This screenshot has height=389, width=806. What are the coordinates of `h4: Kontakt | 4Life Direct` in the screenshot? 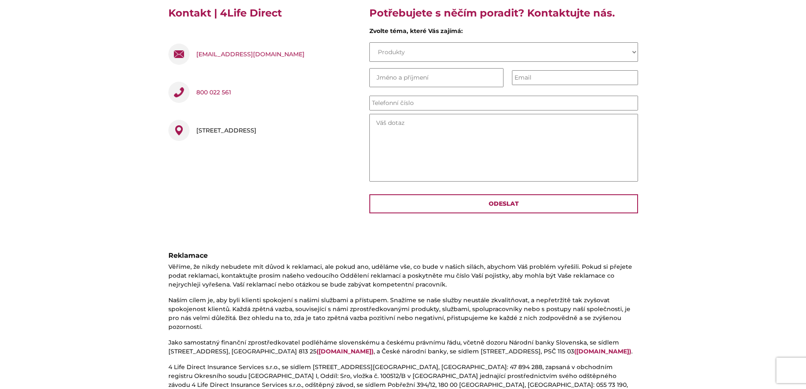 It's located at (262, 17).